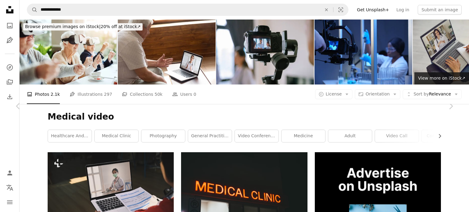  I want to click on a: Collections, so click(10, 82).